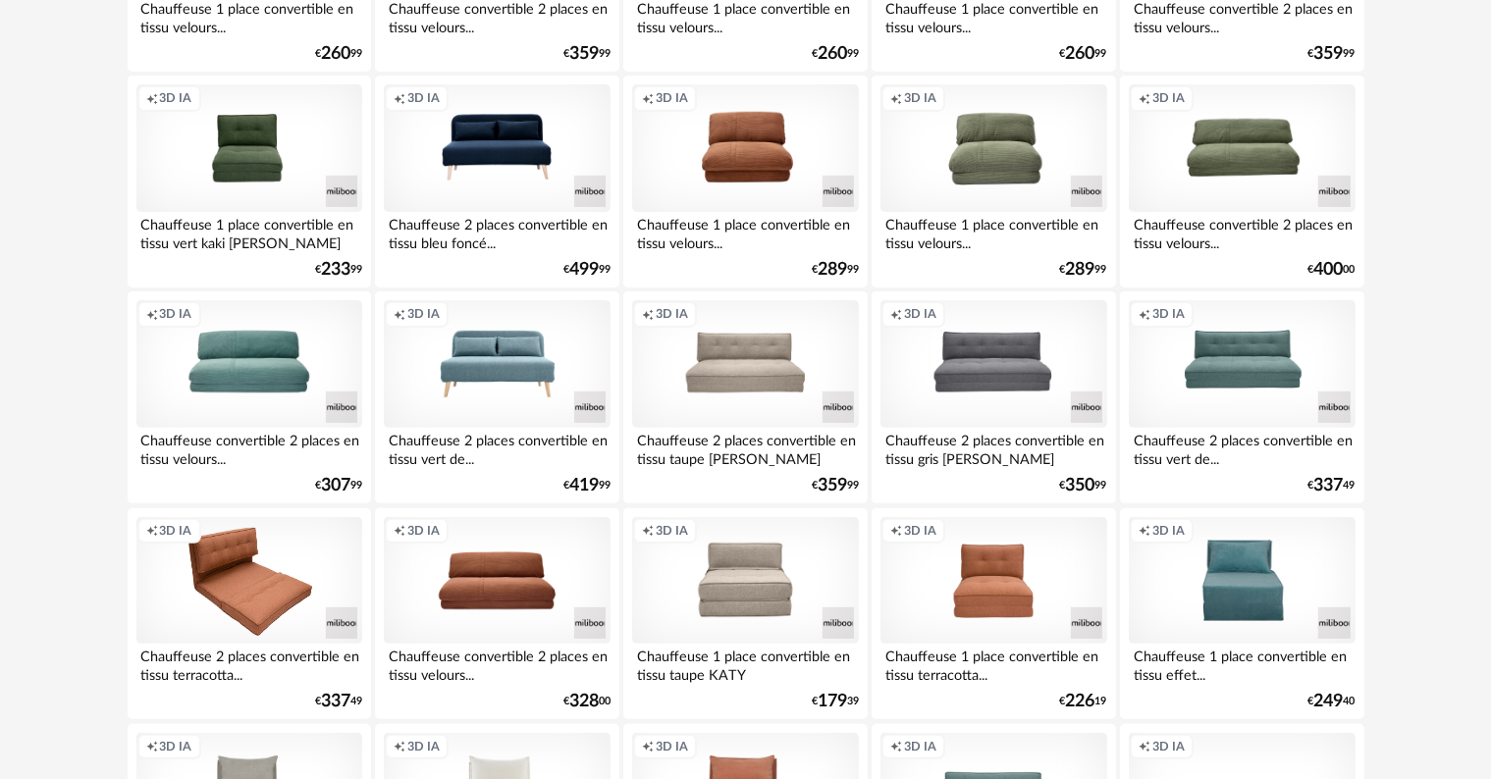 This screenshot has width=1491, height=779. I want to click on span: 179, so click(832, 702).